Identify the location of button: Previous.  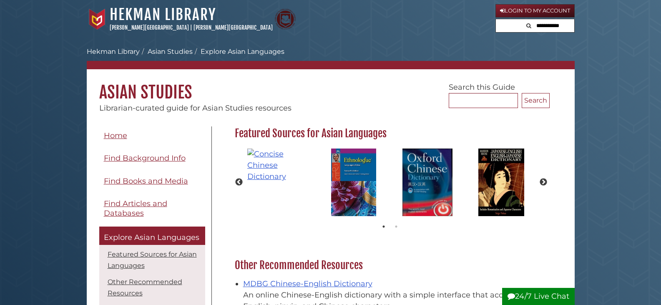
(239, 182).